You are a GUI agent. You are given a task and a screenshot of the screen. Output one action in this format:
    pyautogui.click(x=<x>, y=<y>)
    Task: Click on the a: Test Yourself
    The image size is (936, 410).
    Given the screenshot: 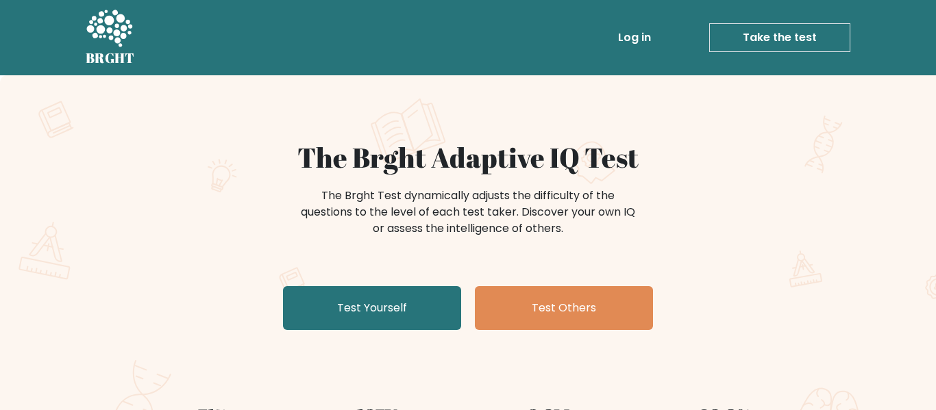 What is the action you would take?
    pyautogui.click(x=372, y=308)
    